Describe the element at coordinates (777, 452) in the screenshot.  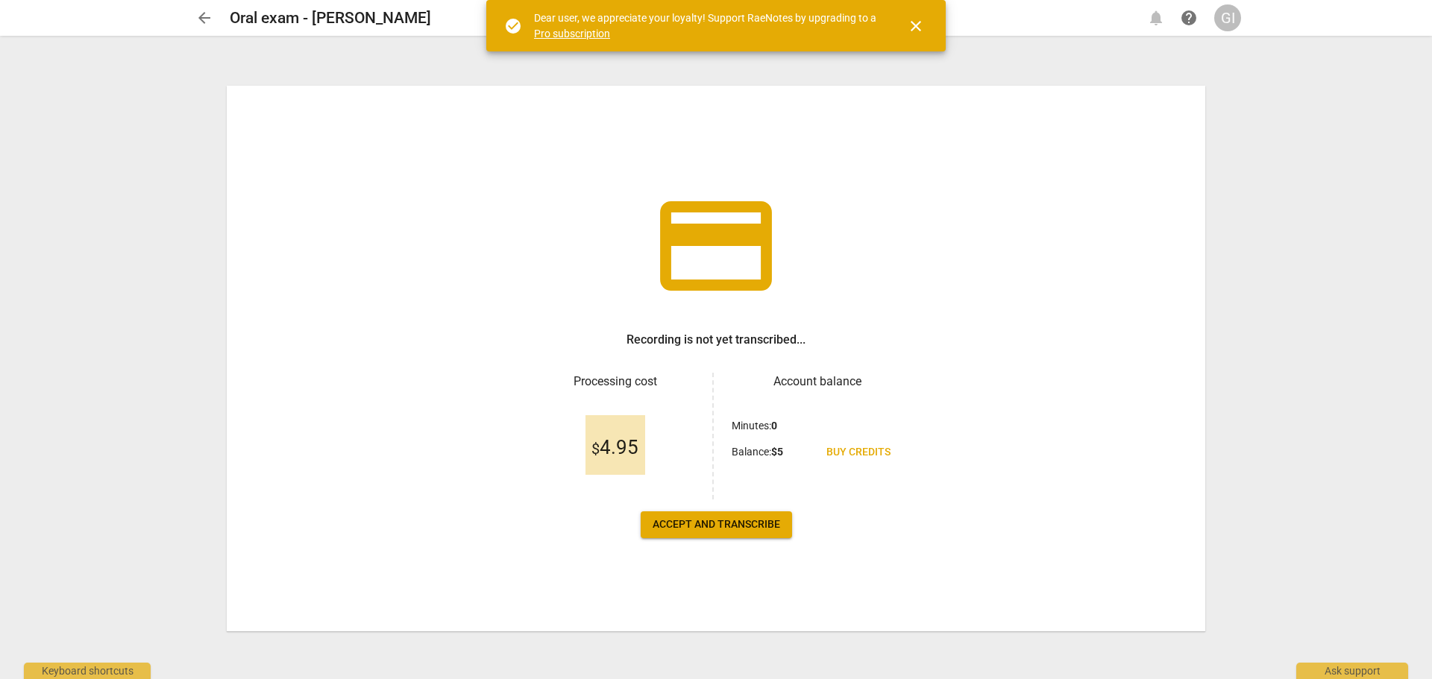
I see `b: $ 5` at that location.